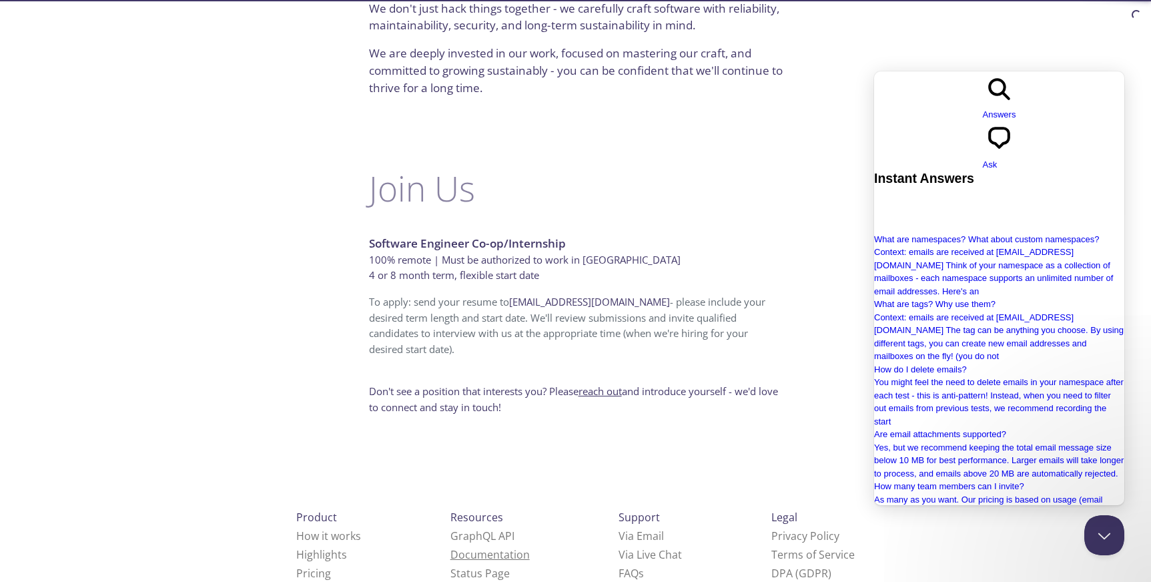 Image resolution: width=1151 pixels, height=582 pixels. I want to click on a: Pricing, so click(314, 573).